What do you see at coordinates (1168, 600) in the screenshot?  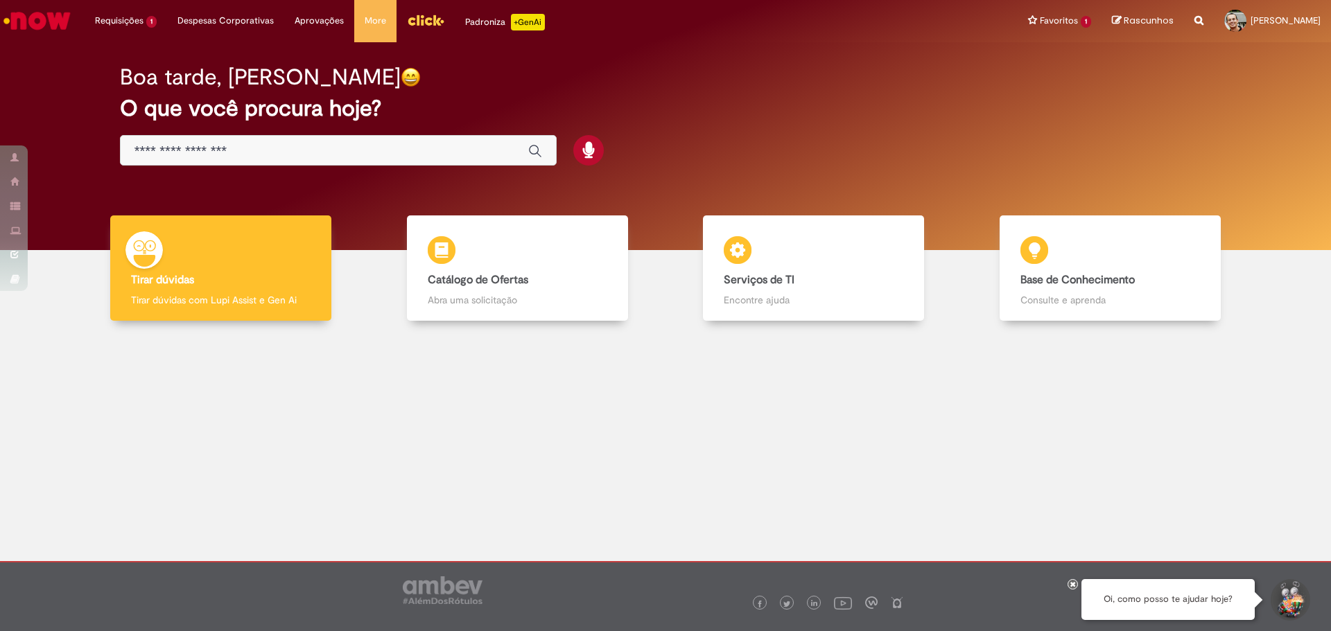 I see `div: Oi, como posso te ajudar hoje?` at bounding box center [1168, 600].